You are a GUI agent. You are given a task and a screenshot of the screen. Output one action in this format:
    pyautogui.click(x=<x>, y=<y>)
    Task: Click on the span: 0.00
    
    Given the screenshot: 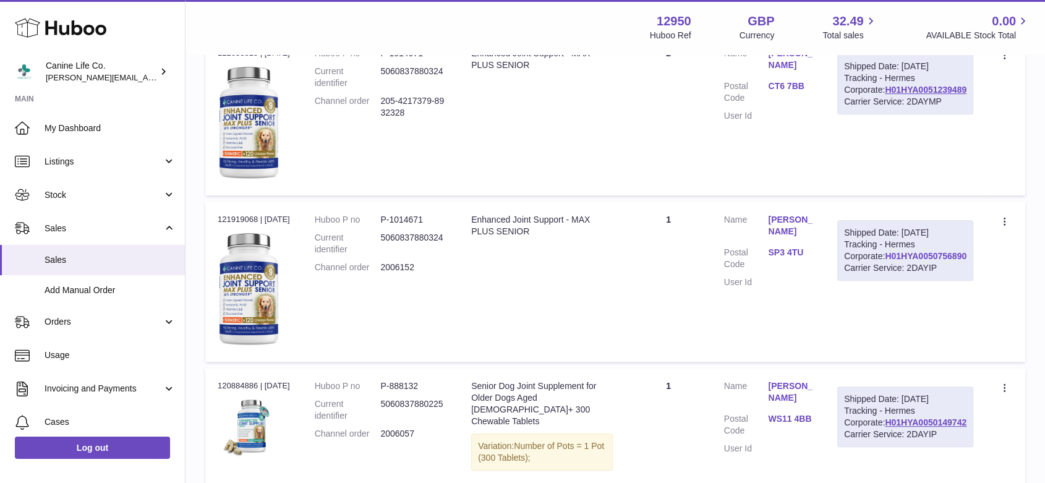 What is the action you would take?
    pyautogui.click(x=1003, y=21)
    